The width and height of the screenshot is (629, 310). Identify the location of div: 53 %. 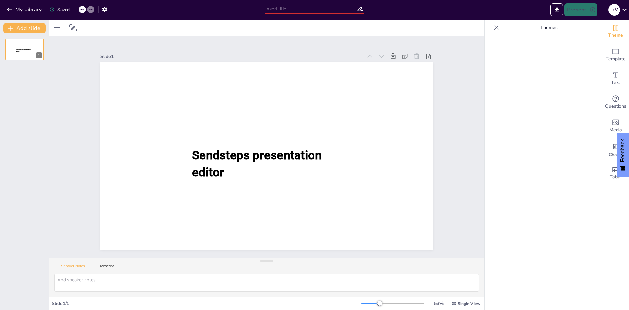
(439, 303).